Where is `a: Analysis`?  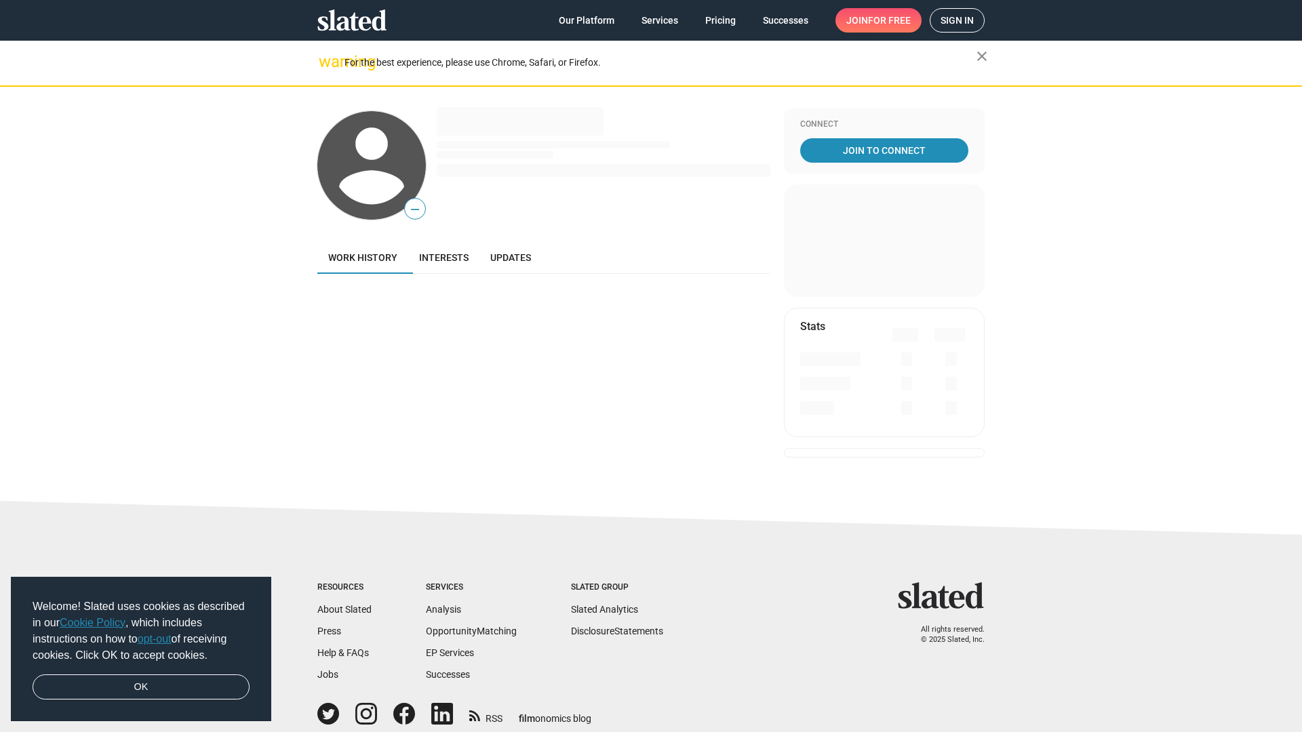
a: Analysis is located at coordinates (443, 610).